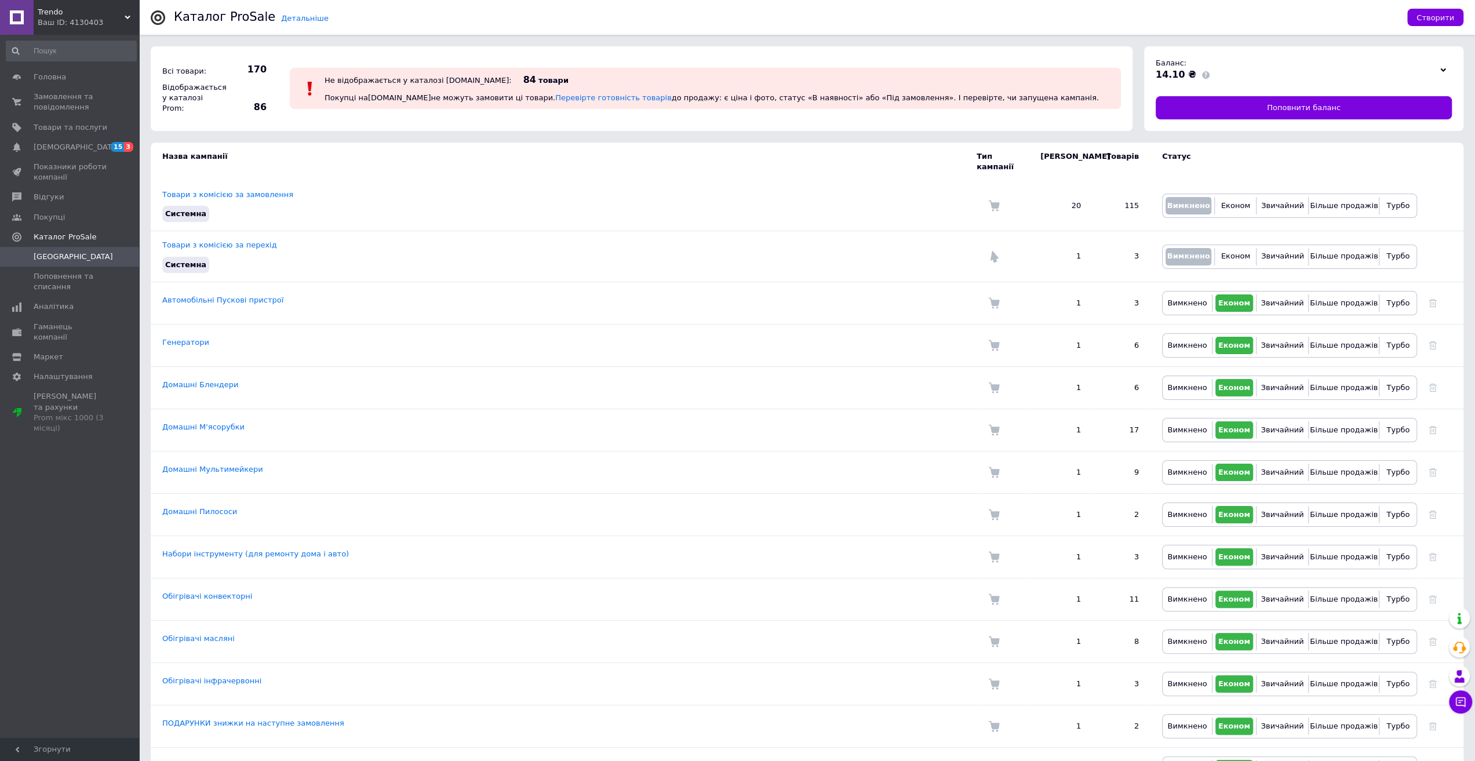 The image size is (1475, 761). I want to click on span: 170, so click(246, 70).